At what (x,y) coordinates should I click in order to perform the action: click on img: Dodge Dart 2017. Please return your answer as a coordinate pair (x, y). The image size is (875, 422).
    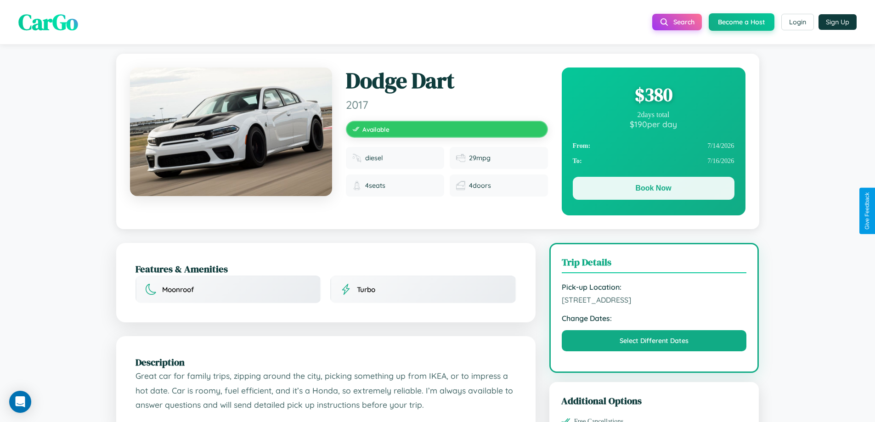
    Looking at the image, I should click on (231, 132).